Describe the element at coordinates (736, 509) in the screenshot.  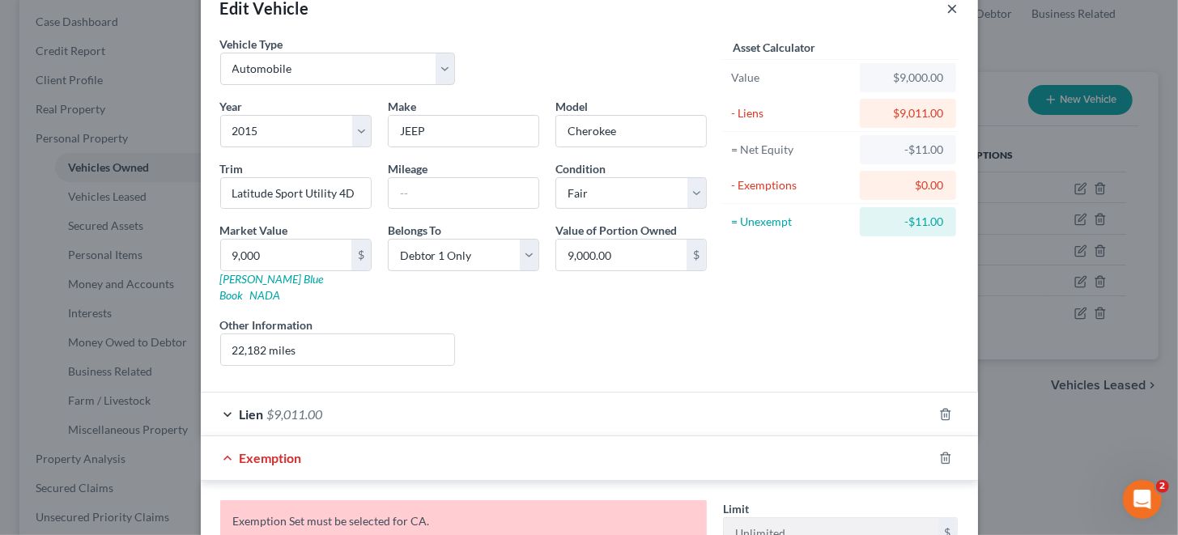
I see `span: Limit` at that location.